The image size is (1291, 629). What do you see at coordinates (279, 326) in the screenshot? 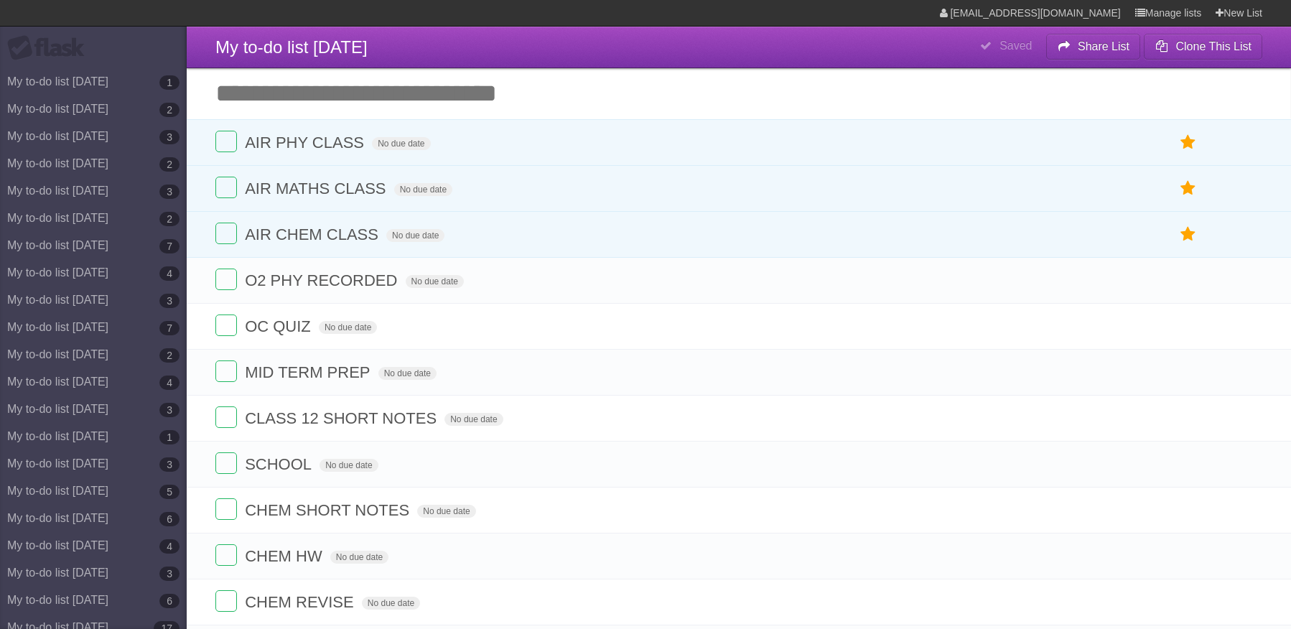
I see `span: OC QUIZ` at bounding box center [279, 326].